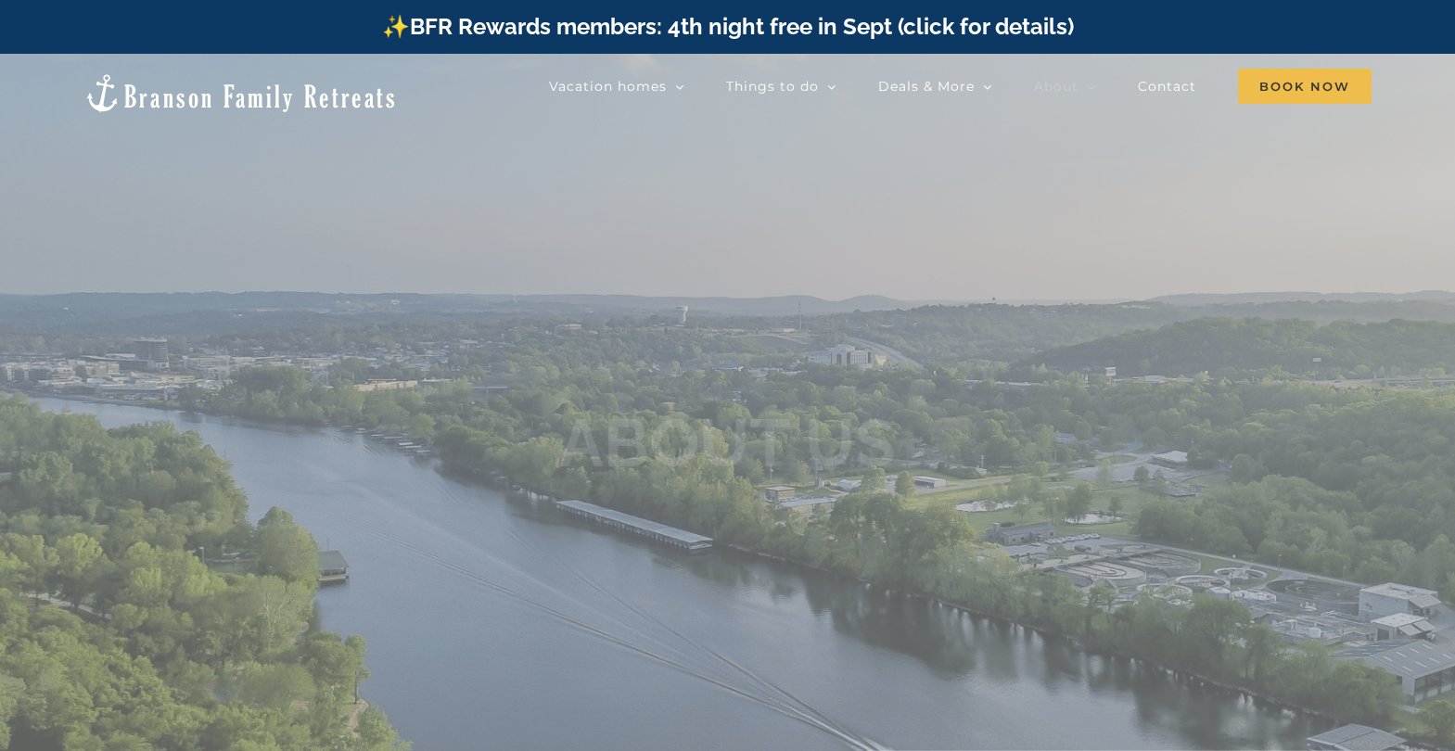  Describe the element at coordinates (960, 86) in the screenshot. I see `nav: Main Menu` at that location.